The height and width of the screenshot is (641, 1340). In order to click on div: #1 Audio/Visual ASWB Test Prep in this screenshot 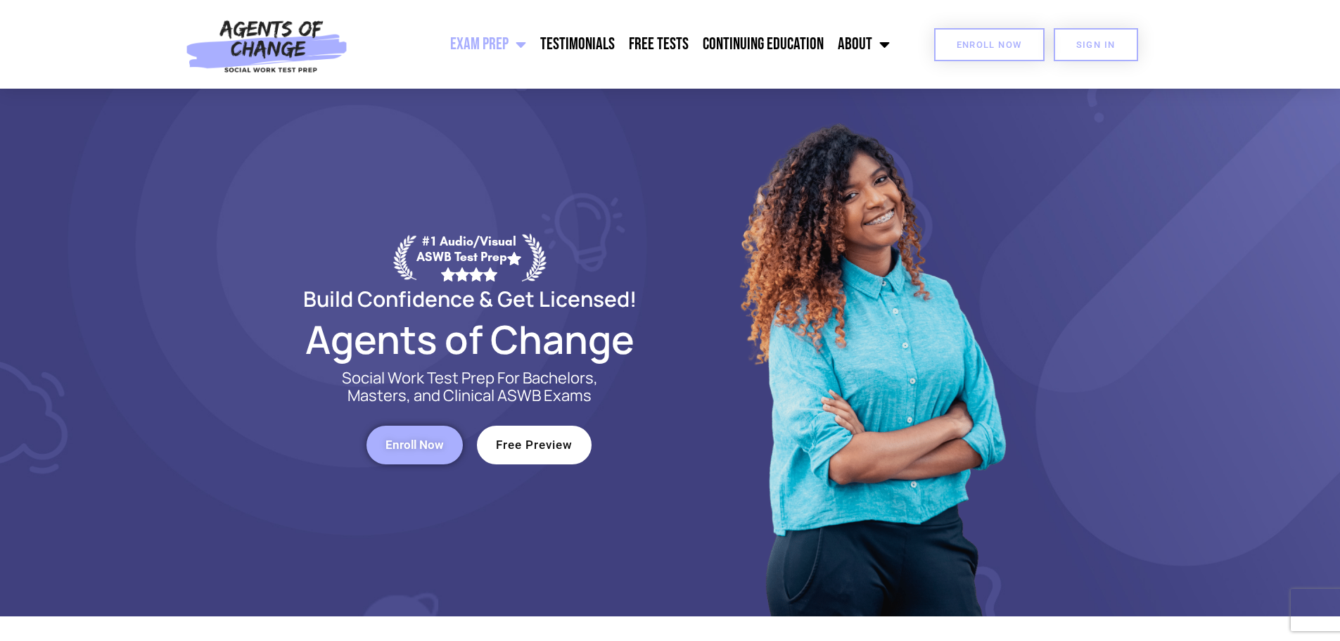, I will do `click(469, 257)`.